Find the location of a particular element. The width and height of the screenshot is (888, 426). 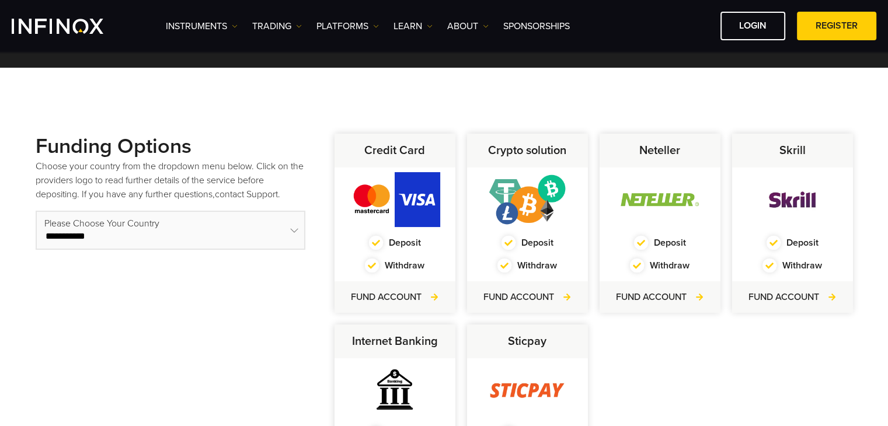

img: sticpay.webp is located at coordinates (527, 391).